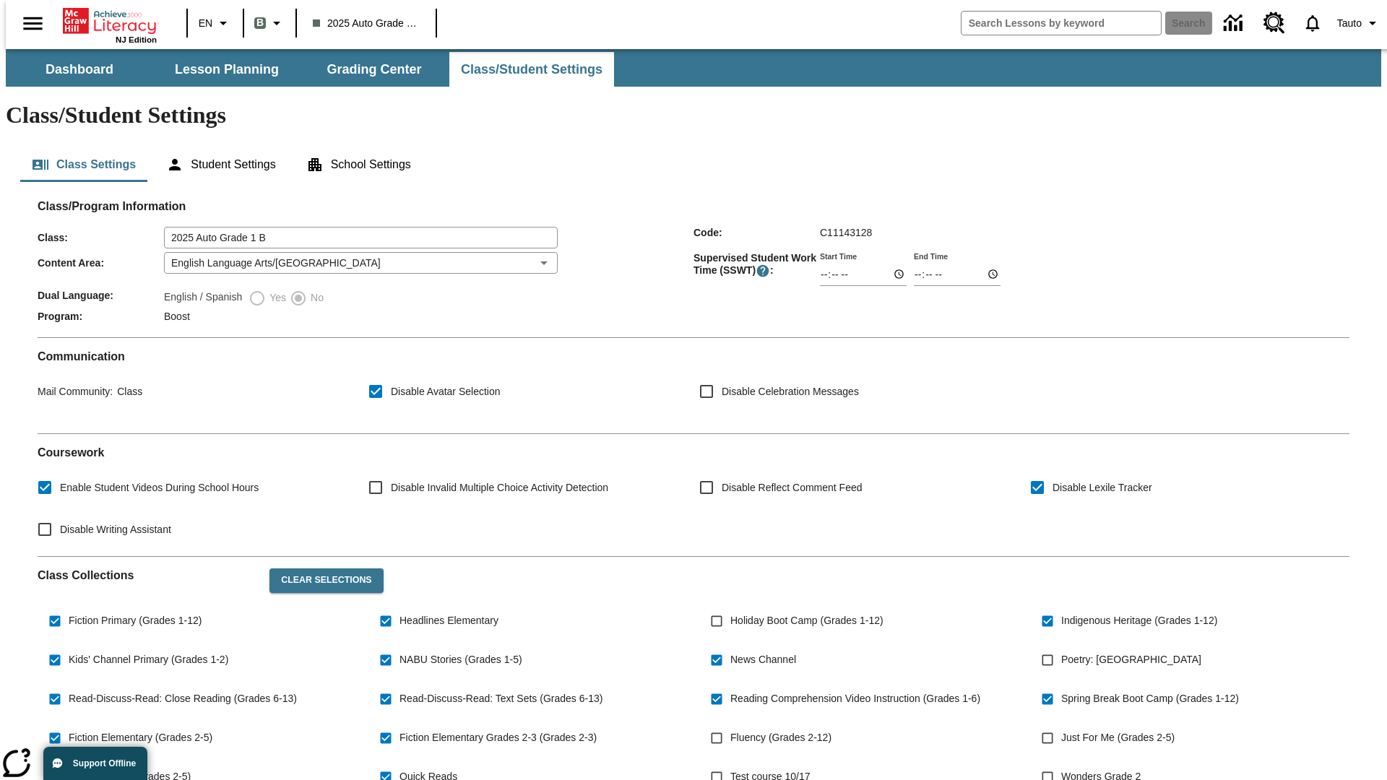 The width and height of the screenshot is (1387, 780). Describe the element at coordinates (1150, 699) in the screenshot. I see `span: Spring Break Boot Camp (Grades 1-12)` at that location.